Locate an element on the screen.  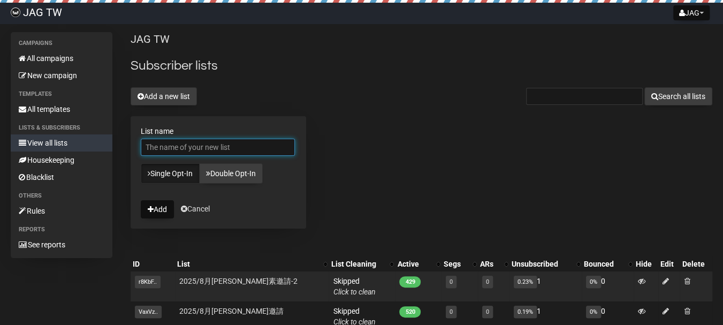
span: Skipped is located at coordinates (354, 286).